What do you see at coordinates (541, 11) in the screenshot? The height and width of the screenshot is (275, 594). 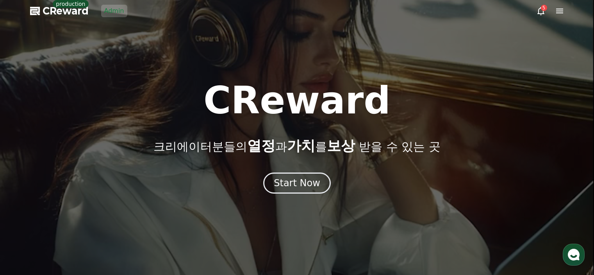 I see `a: 5` at bounding box center [541, 11].